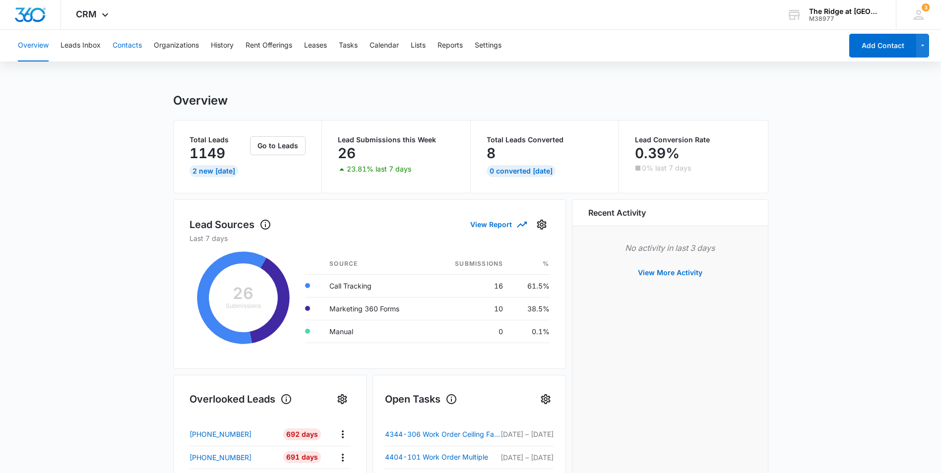 The image size is (941, 473). What do you see at coordinates (370, 238) in the screenshot?
I see `p: Last 7 days` at bounding box center [370, 238].